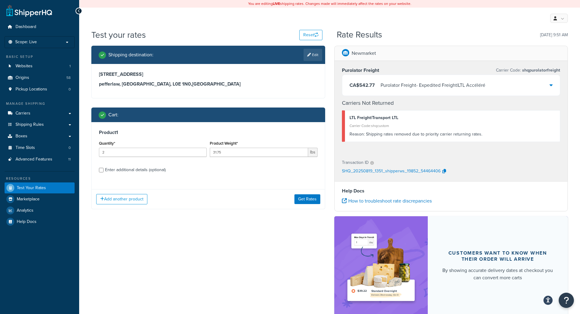  What do you see at coordinates (362, 85) in the screenshot?
I see `span: CA$542.77` at bounding box center [362, 85].